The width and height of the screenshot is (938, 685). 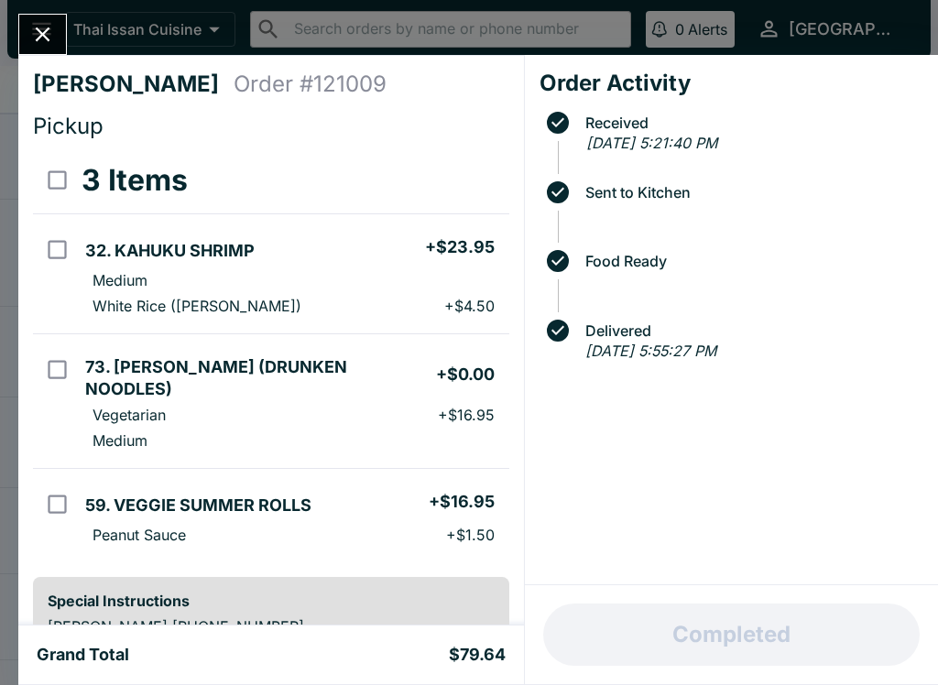 I want to click on h5: Grand Total, so click(x=82, y=655).